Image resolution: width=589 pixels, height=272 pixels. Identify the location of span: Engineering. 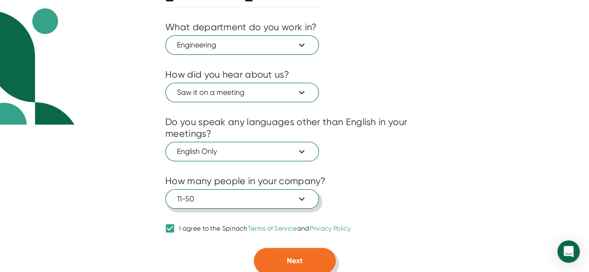
(242, 45).